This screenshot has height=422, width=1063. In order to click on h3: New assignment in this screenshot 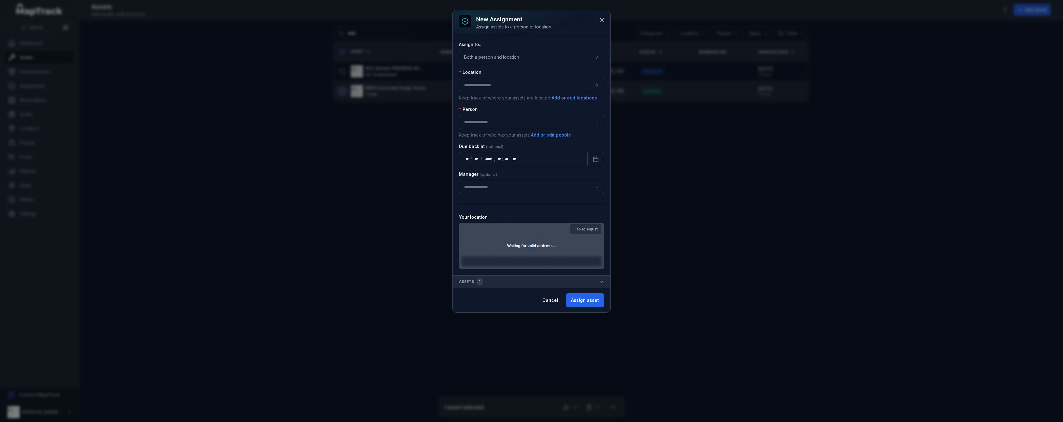, I will do `click(514, 19)`.